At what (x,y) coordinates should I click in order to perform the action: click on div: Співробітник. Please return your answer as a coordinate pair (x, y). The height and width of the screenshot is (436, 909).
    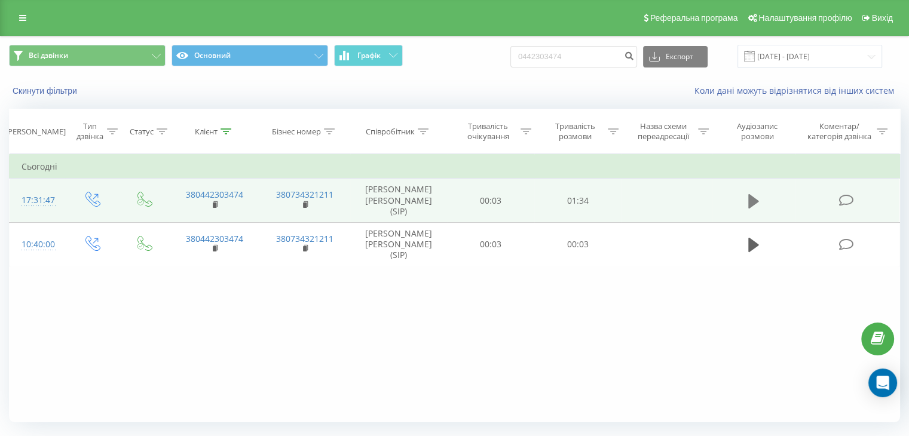
    Looking at the image, I should click on (390, 132).